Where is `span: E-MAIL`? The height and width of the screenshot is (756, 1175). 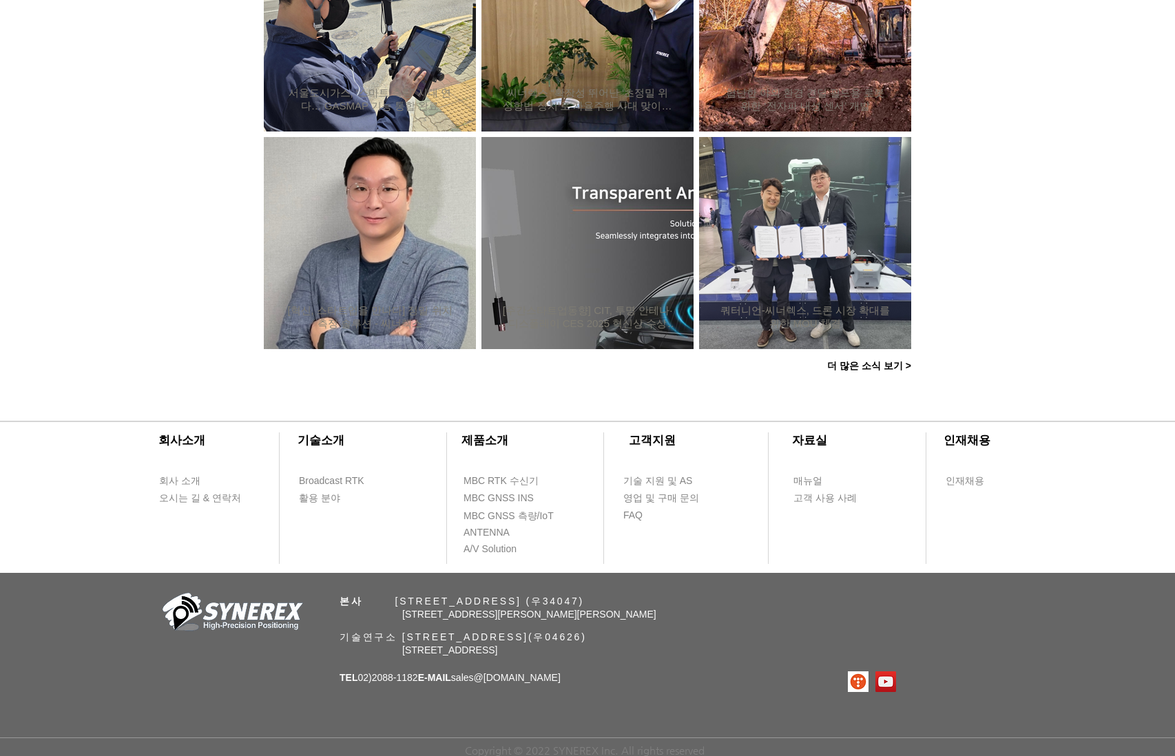
span: E-MAIL is located at coordinates (434, 678).